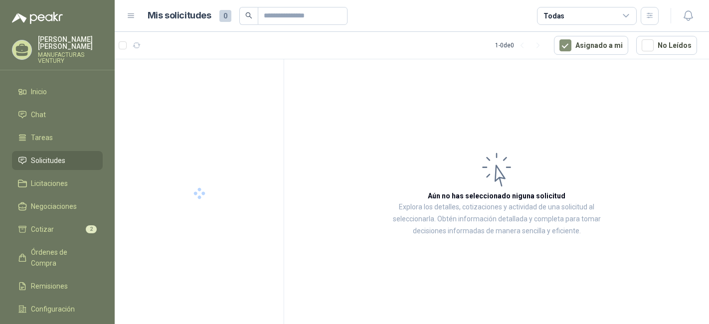 The image size is (709, 324). What do you see at coordinates (591, 45) in the screenshot?
I see `button: Asignado a mi` at bounding box center [591, 45].